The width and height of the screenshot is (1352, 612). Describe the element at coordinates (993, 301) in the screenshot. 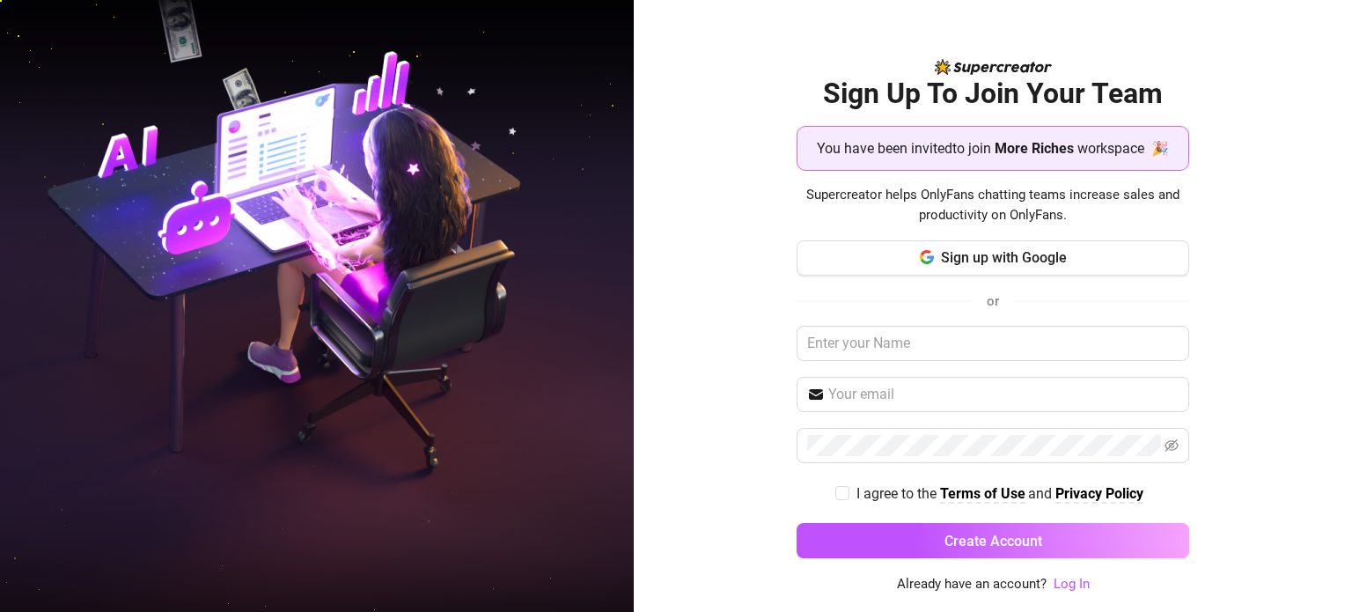

I see `span: or` at that location.